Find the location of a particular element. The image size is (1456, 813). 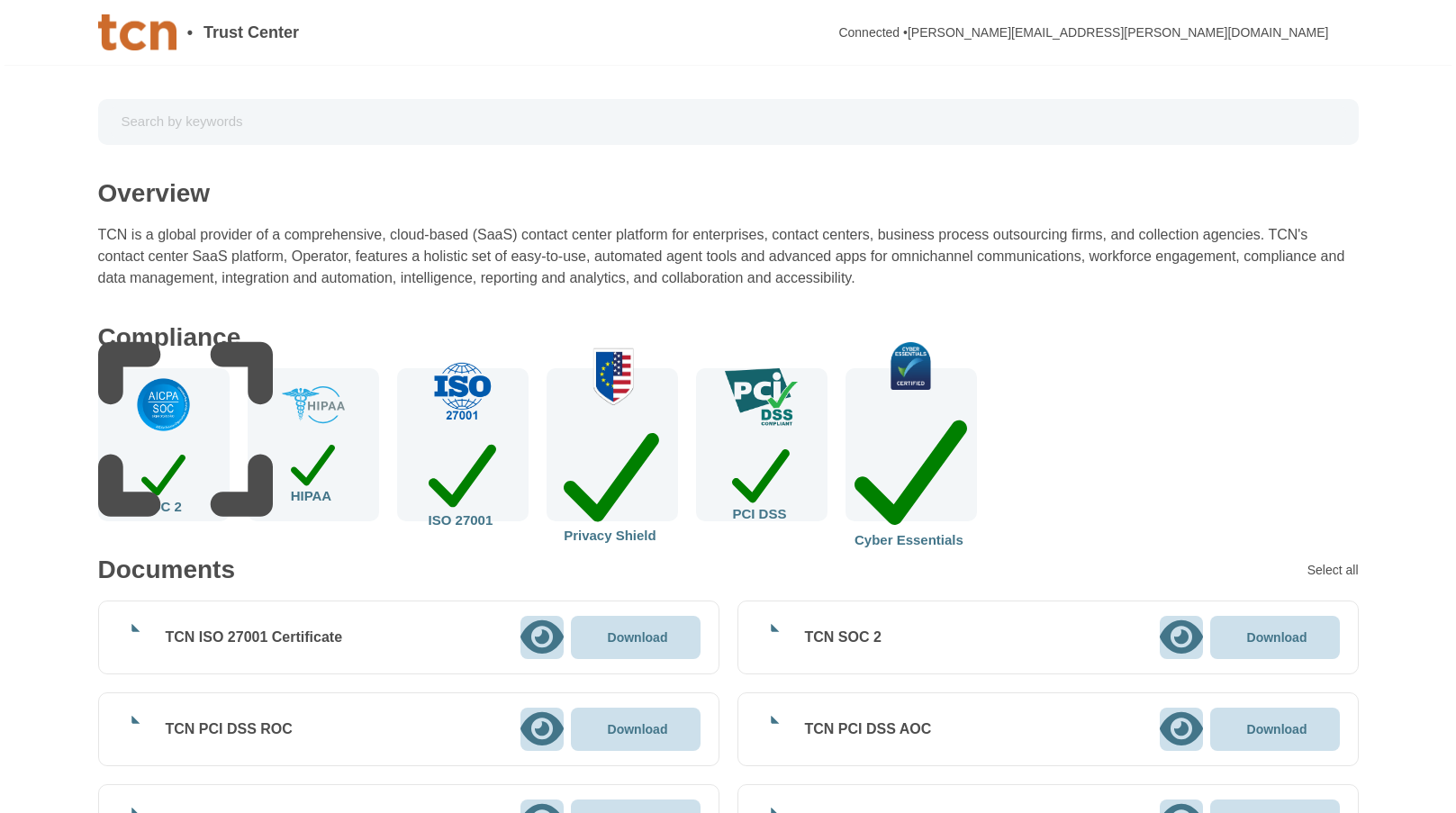

div: ISO 27001 is located at coordinates (463, 481).